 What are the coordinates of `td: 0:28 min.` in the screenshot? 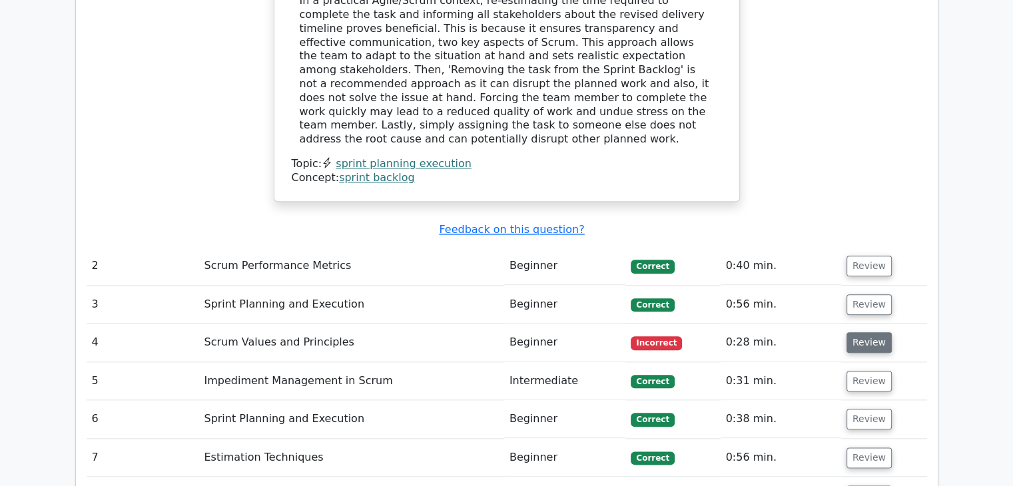 It's located at (781, 342).